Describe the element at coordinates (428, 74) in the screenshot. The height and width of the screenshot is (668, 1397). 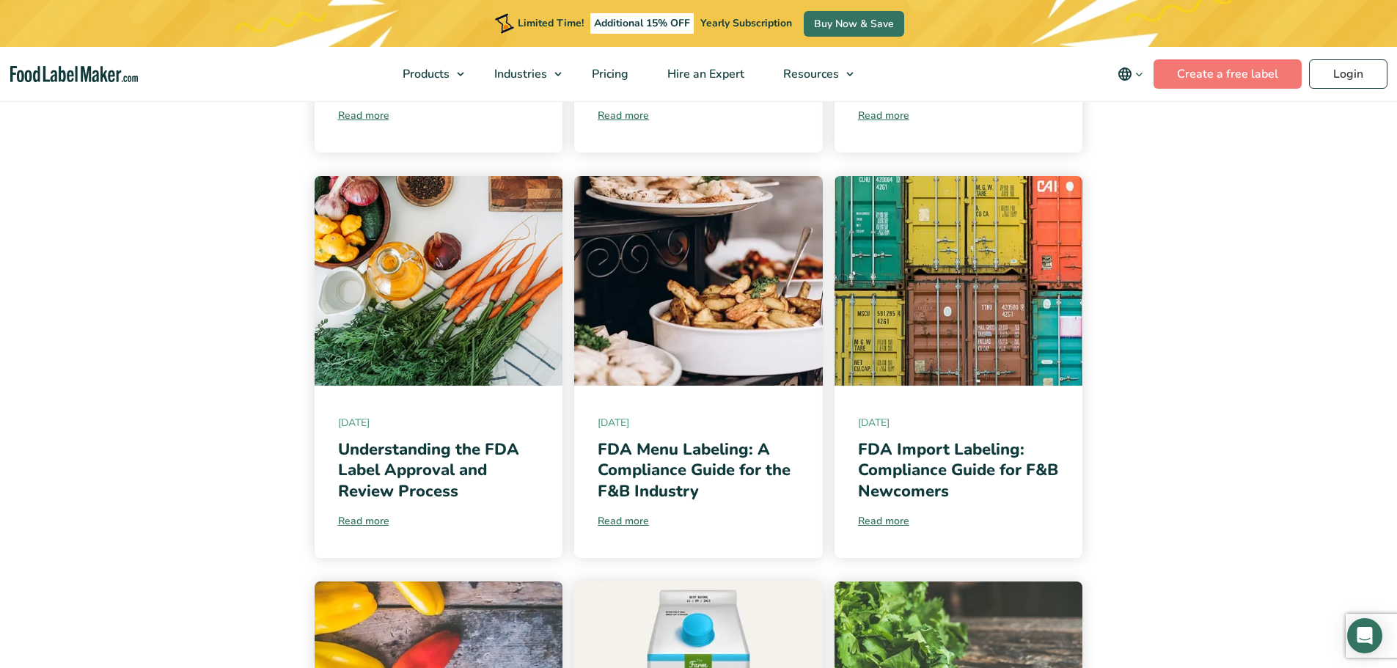
I see `a: Products` at that location.